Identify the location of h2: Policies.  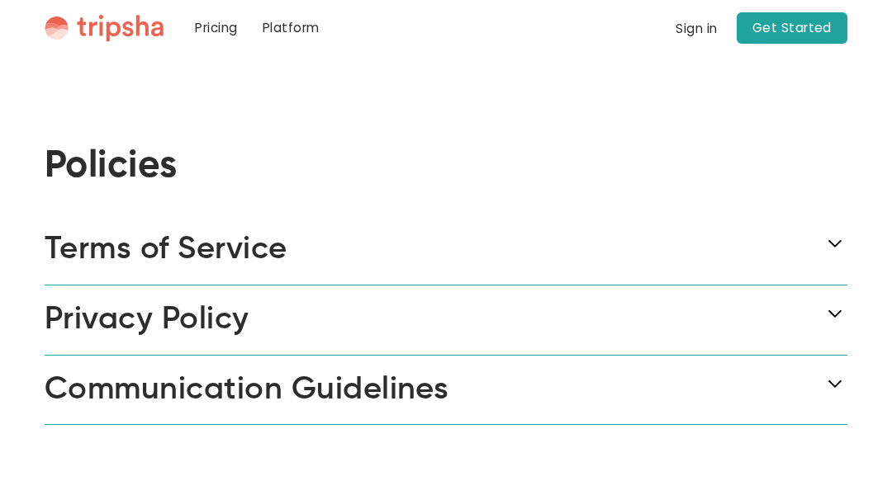
(446, 167).